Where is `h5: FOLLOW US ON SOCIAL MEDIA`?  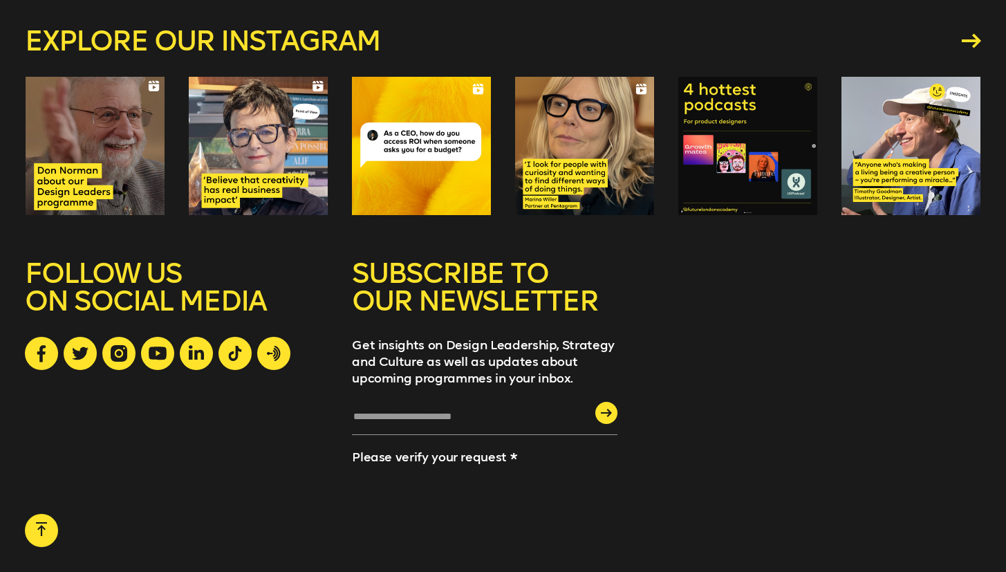 h5: FOLLOW US ON SOCIAL MEDIA is located at coordinates (176, 298).